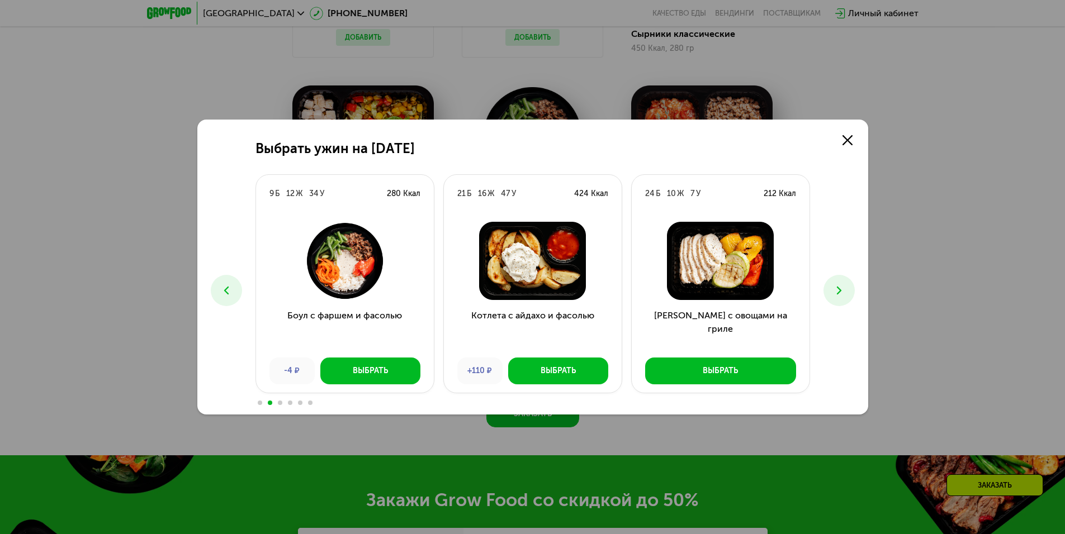 Image resolution: width=1065 pixels, height=534 pixels. Describe the element at coordinates (314, 194) in the screenshot. I see `div: 34` at that location.